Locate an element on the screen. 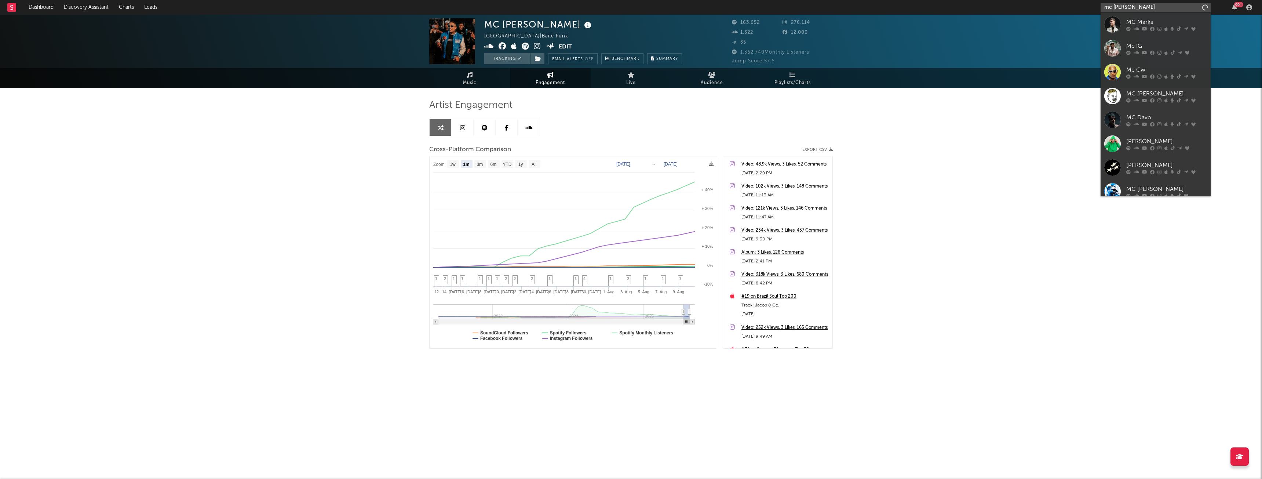  button: Summary is located at coordinates (664, 59).